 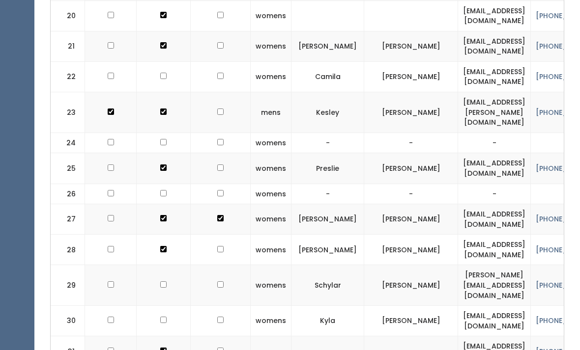 I want to click on td: Kesley, so click(x=328, y=113).